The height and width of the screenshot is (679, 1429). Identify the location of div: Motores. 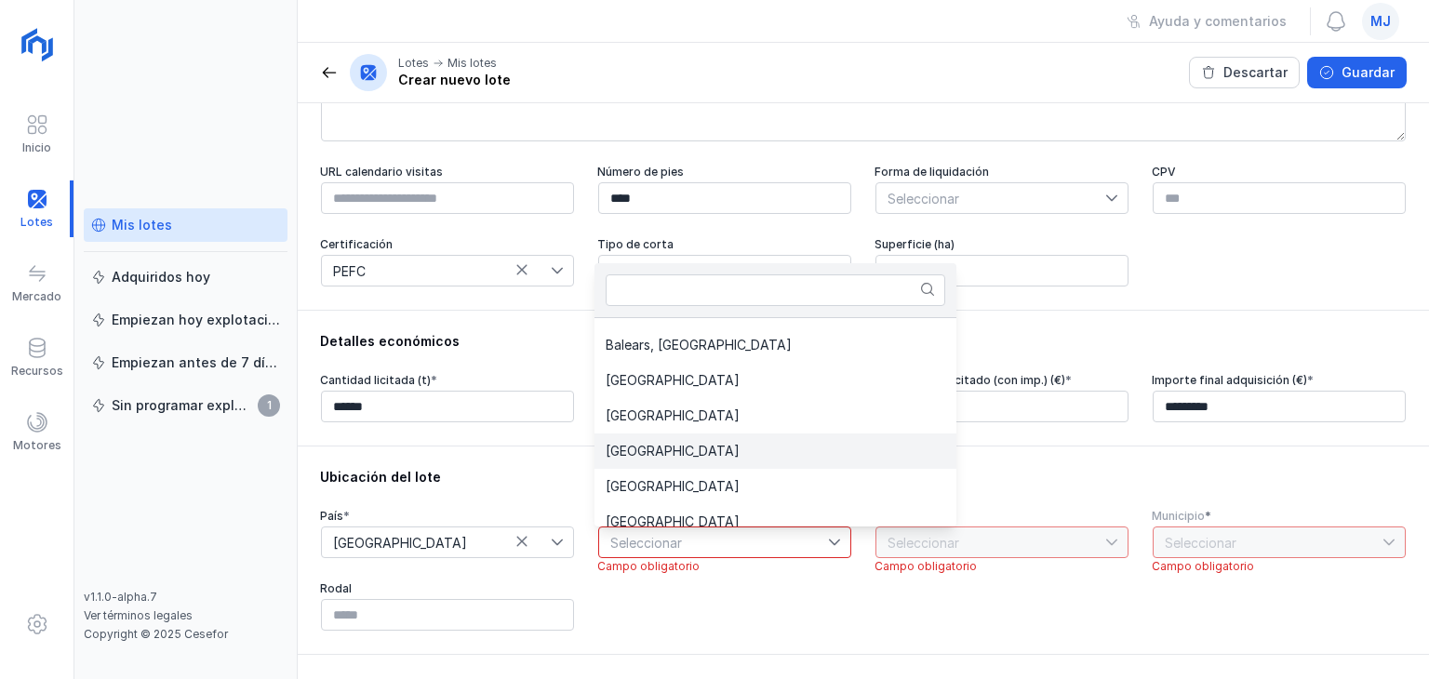
(37, 446).